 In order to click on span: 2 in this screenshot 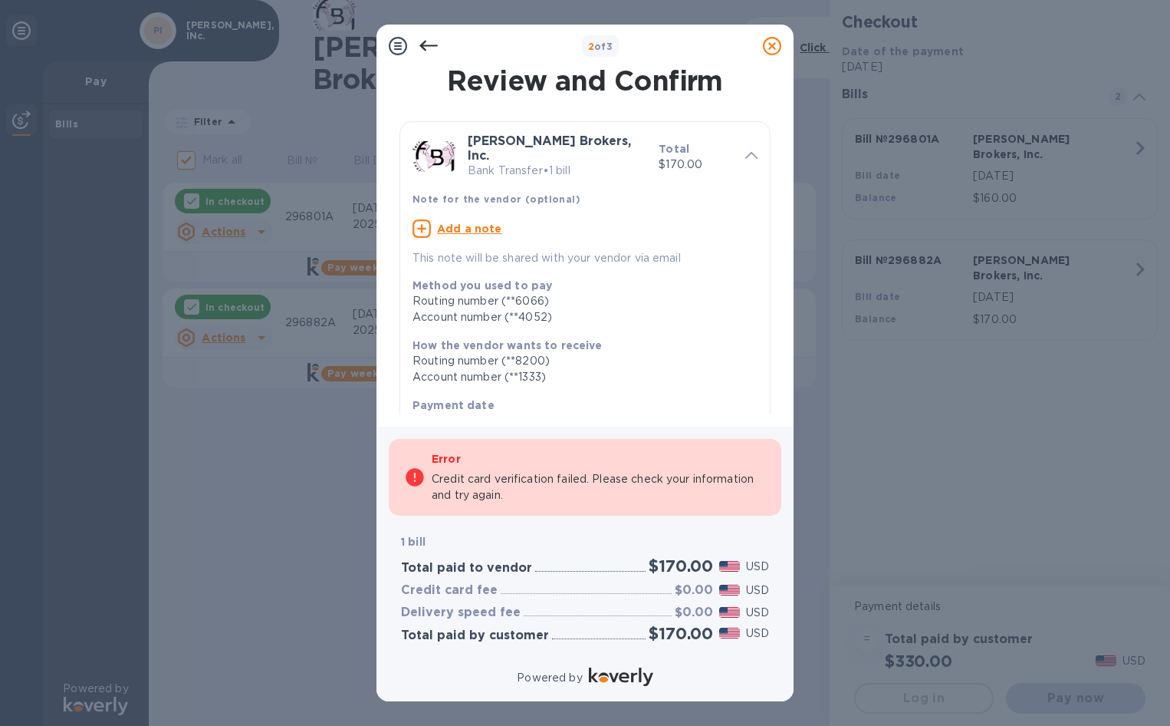, I will do `click(591, 46)`.